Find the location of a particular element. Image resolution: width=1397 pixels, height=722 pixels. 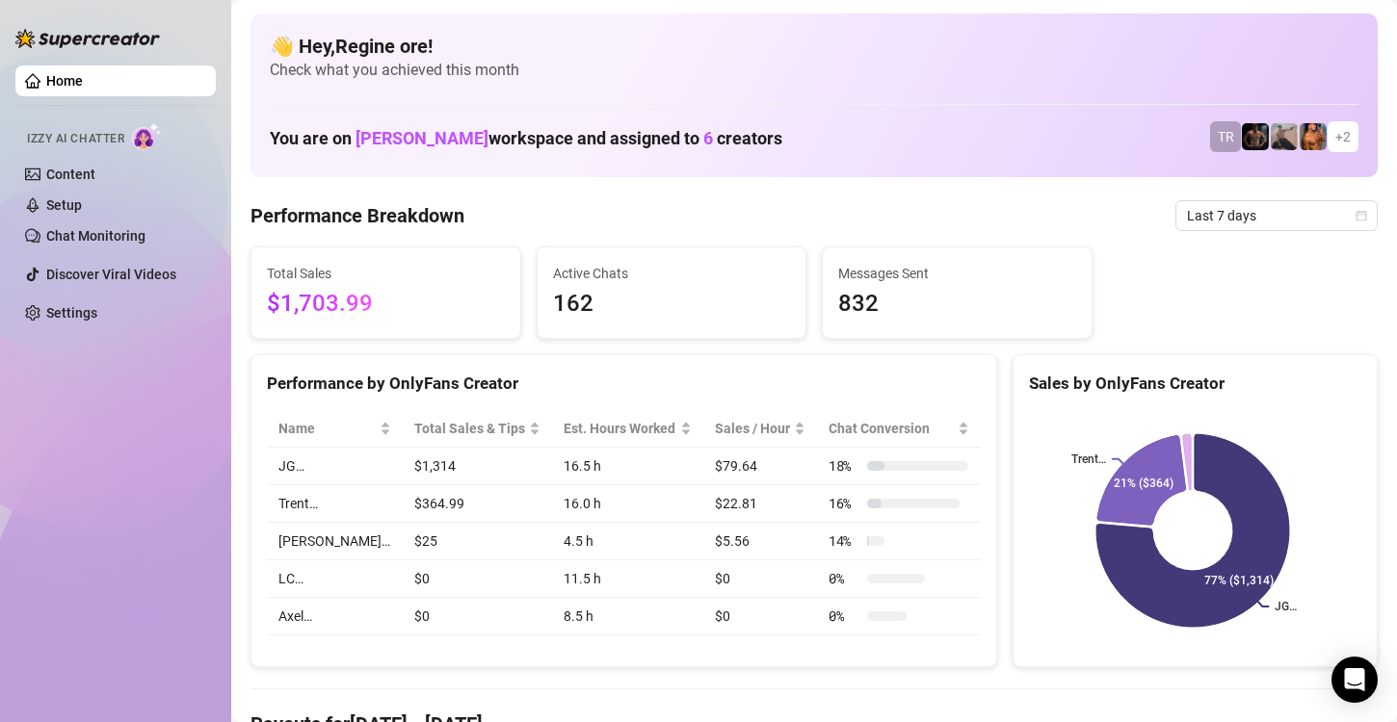

img: JG is located at coordinates (1313, 137).